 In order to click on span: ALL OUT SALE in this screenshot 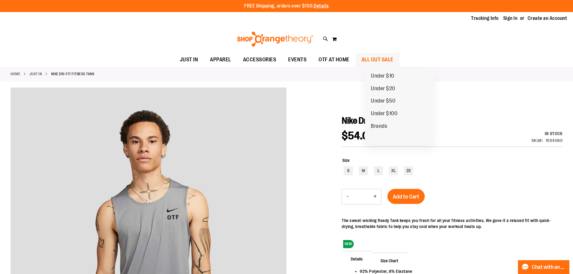, I will do `click(378, 60)`.